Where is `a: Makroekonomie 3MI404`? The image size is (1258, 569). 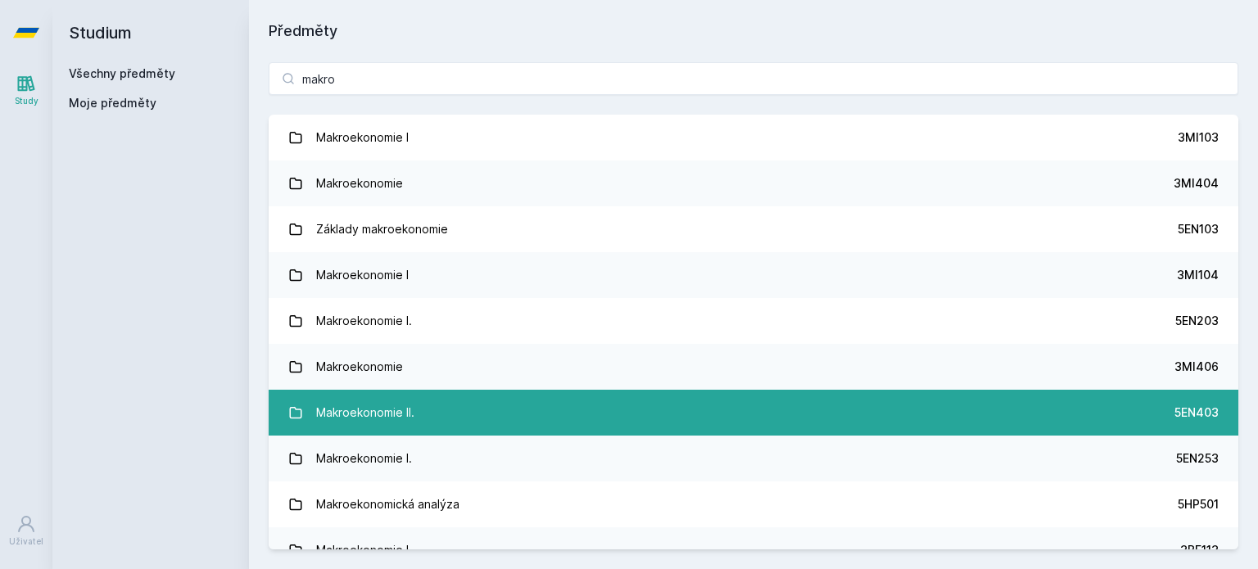 a: Makroekonomie 3MI404 is located at coordinates (754, 183).